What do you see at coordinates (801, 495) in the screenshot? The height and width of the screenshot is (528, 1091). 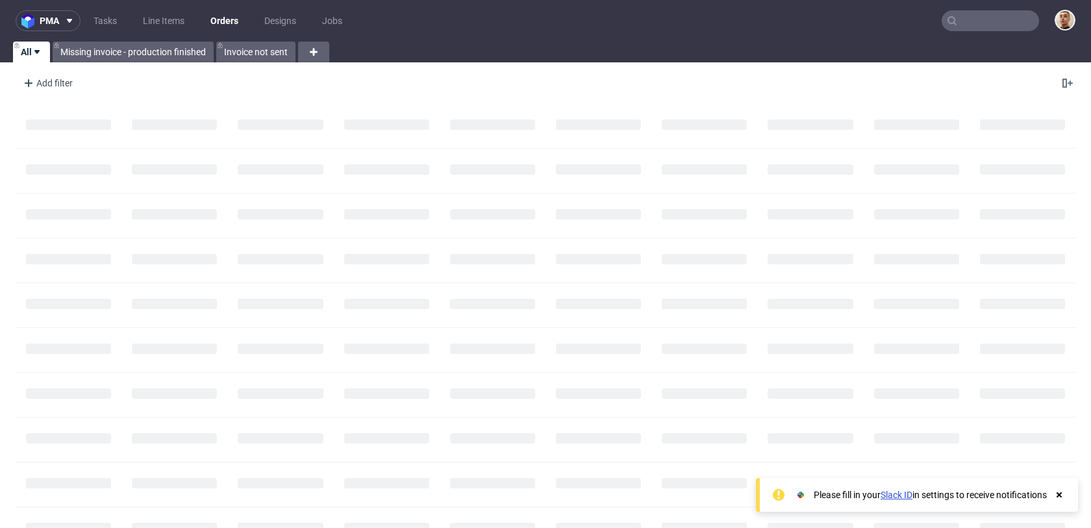 I see `img: Slack` at bounding box center [801, 495].